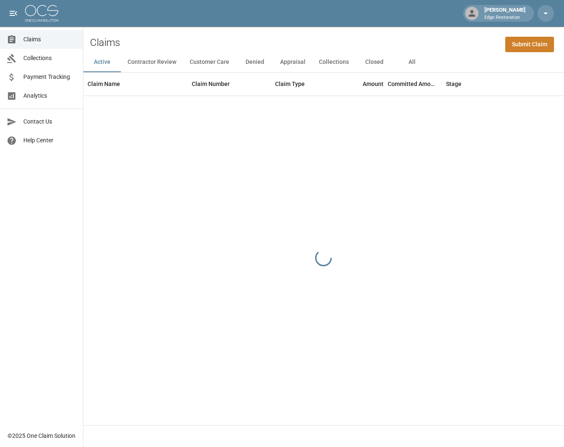 This screenshot has width=564, height=447. I want to click on span: Payment Tracking, so click(50, 77).